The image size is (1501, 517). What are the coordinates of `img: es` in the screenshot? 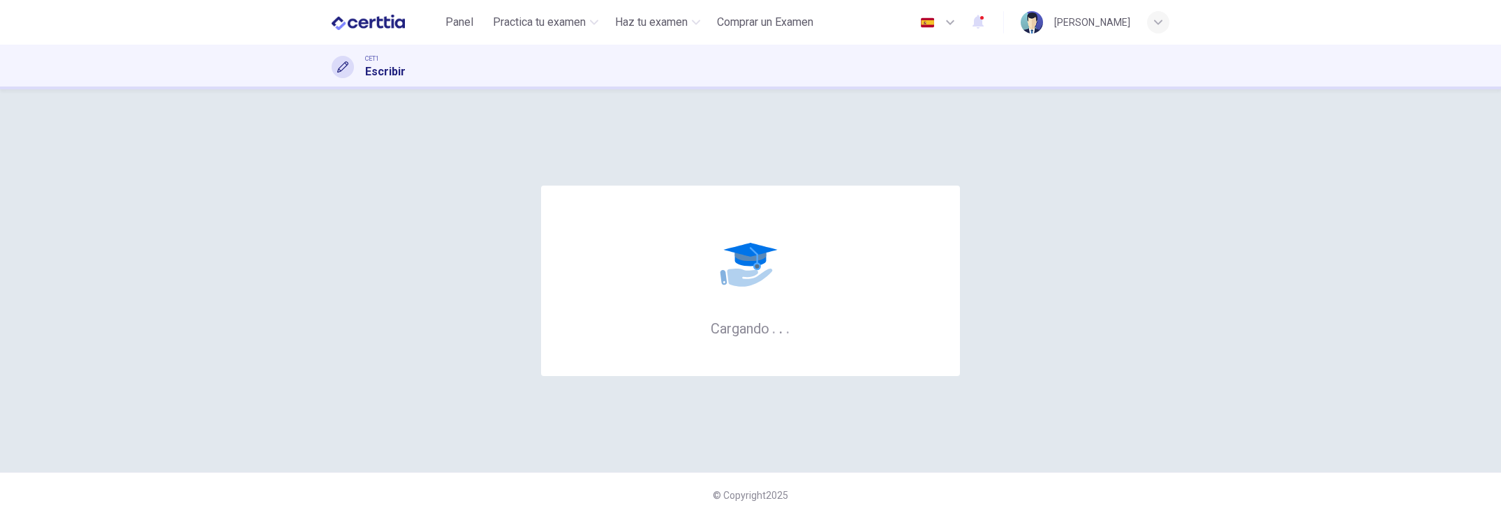 It's located at (927, 22).